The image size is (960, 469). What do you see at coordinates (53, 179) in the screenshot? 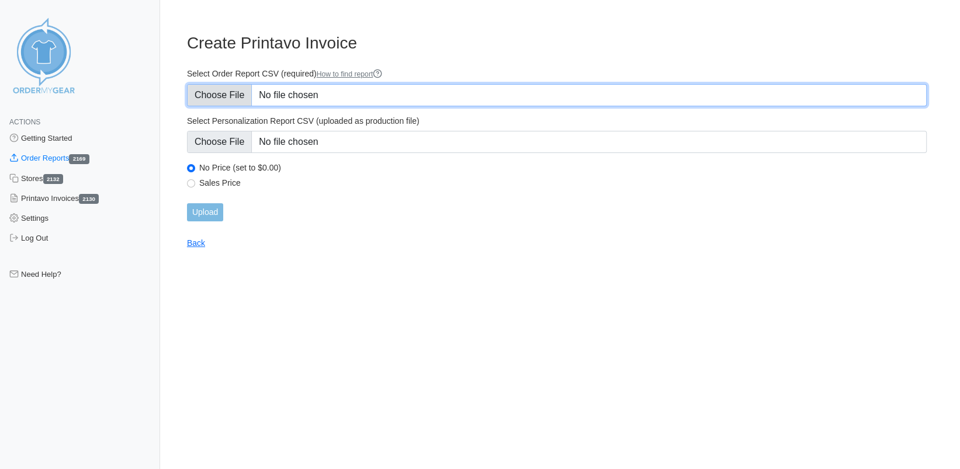
I see `span: 2132` at bounding box center [53, 179].